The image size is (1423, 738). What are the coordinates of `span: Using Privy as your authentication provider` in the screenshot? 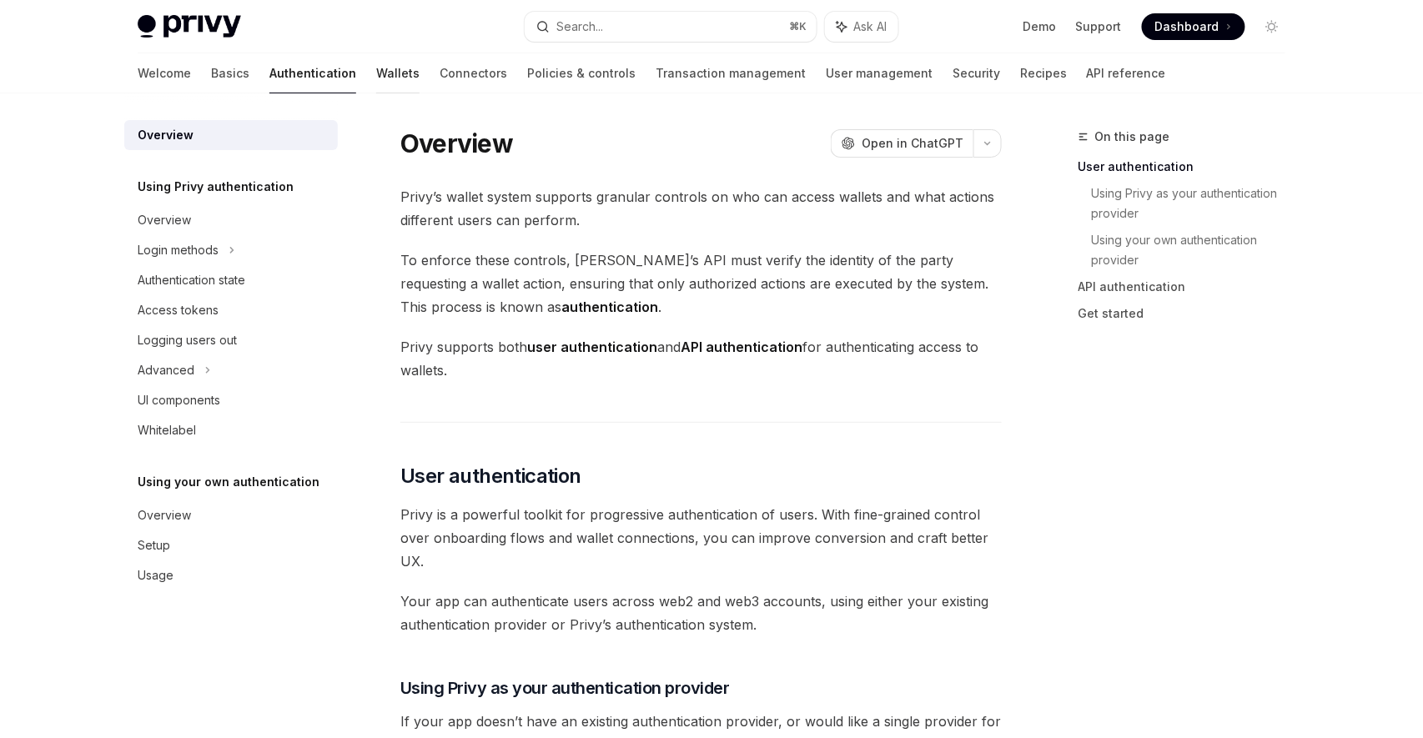 It's located at (565, 688).